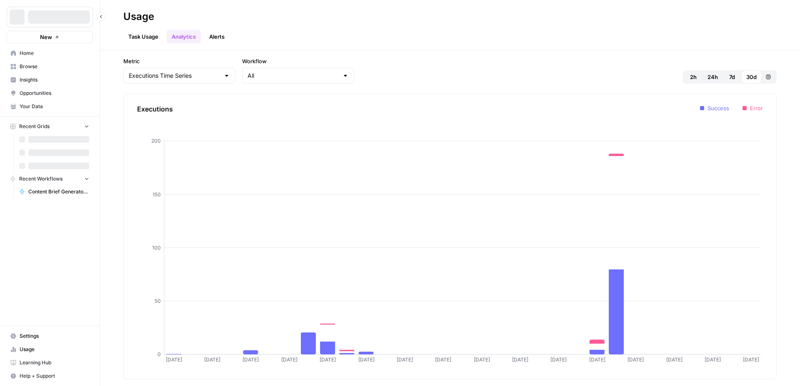 The width and height of the screenshot is (800, 386). What do you see at coordinates (50, 53) in the screenshot?
I see `a: Home` at bounding box center [50, 53].